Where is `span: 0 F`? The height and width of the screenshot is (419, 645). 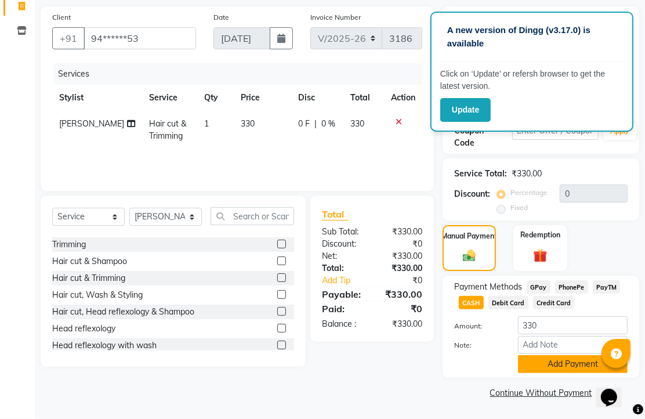 span: 0 F is located at coordinates (304, 123).